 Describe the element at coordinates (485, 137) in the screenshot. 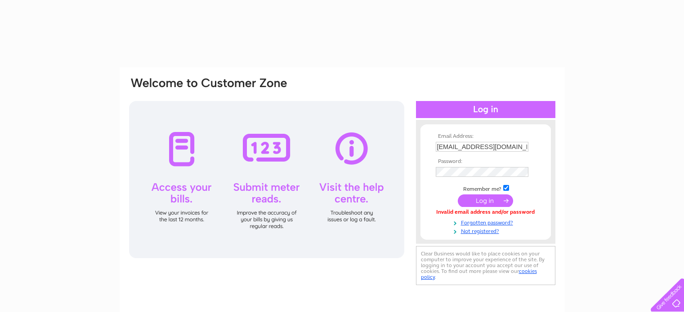

I see `th: Email Address:` at that location.